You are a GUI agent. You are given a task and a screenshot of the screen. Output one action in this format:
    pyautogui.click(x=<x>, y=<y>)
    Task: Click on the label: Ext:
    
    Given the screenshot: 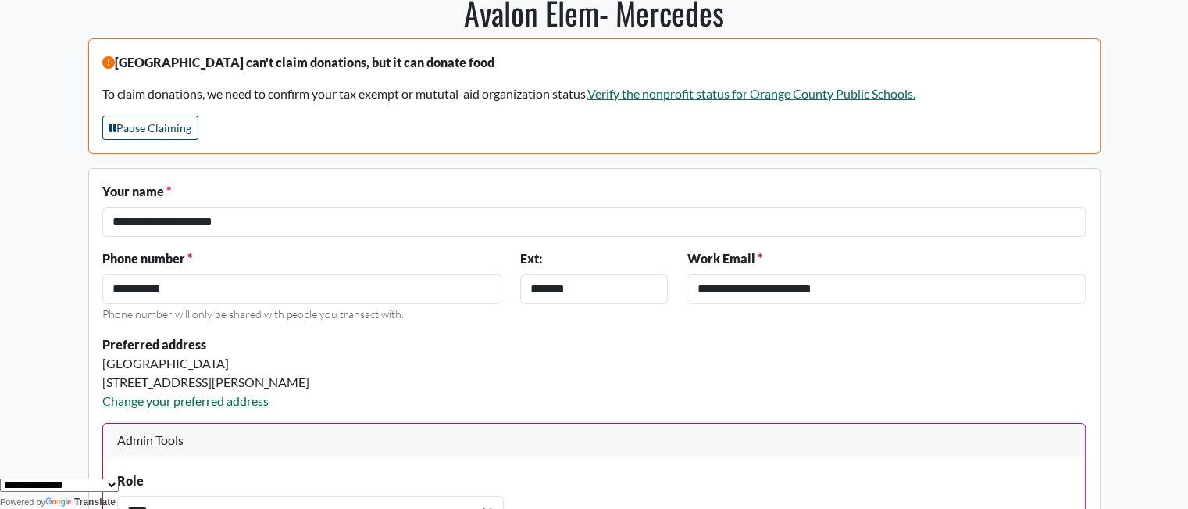 What is the action you would take?
    pyautogui.click(x=531, y=259)
    